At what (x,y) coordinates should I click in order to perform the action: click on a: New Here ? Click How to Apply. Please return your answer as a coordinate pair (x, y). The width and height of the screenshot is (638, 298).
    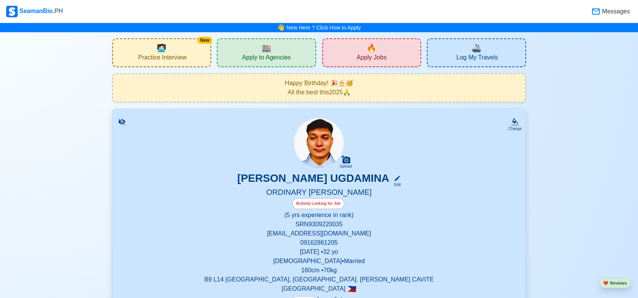
    Looking at the image, I should click on (324, 28).